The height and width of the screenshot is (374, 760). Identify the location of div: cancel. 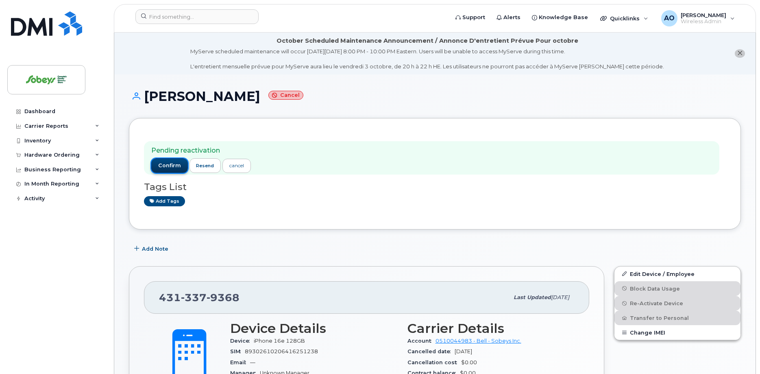
(237, 166).